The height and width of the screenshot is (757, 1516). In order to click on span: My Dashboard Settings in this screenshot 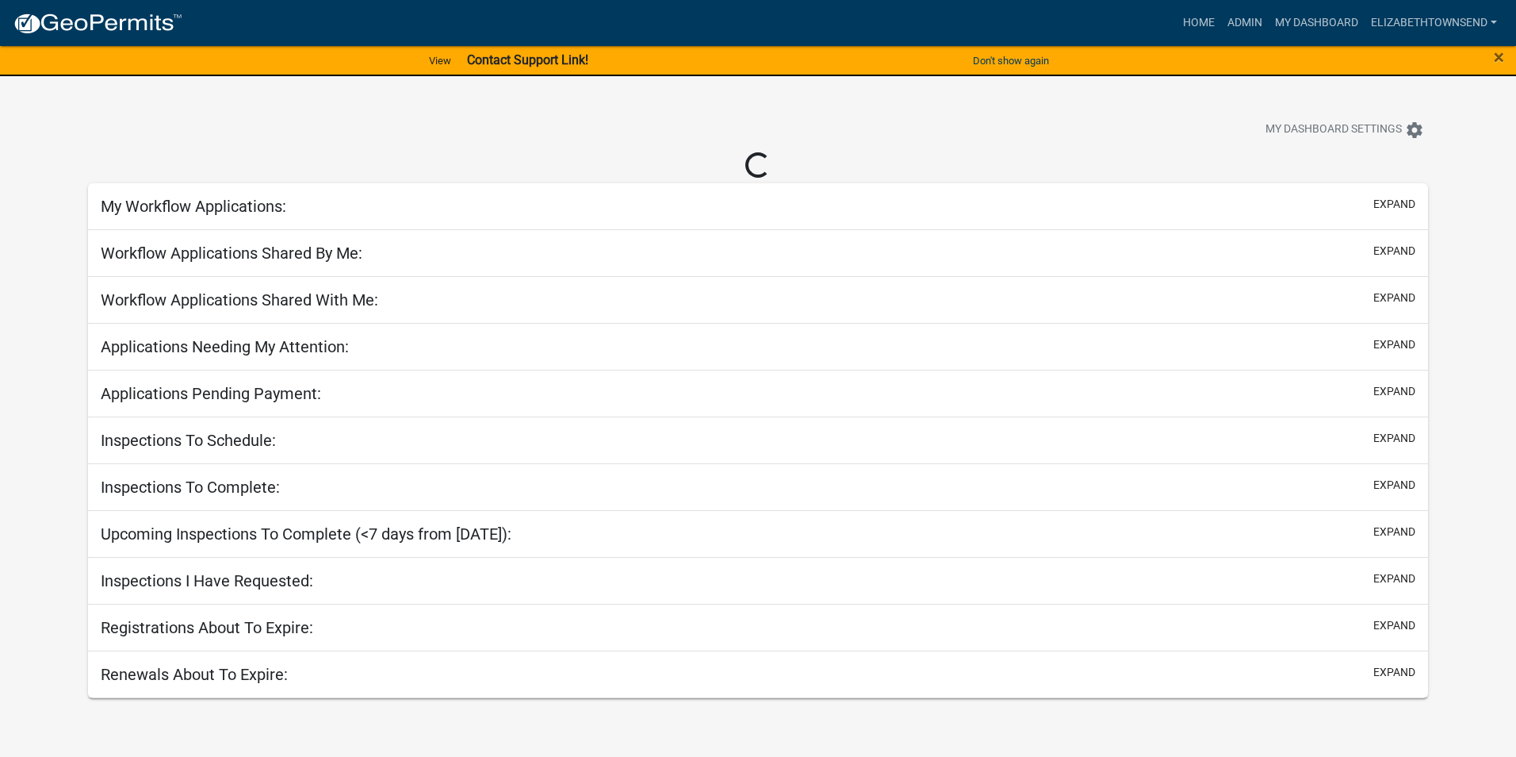, I will do `click(1334, 130)`.